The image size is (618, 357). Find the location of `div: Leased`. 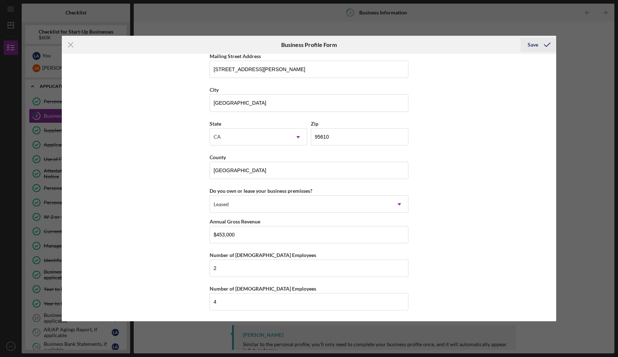

div: Leased is located at coordinates (221, 205).